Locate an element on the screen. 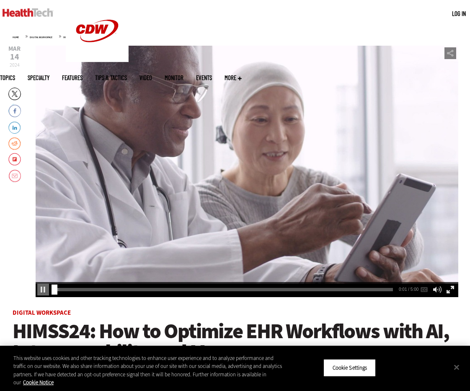  a: Tips & Tactics is located at coordinates (111, 77).